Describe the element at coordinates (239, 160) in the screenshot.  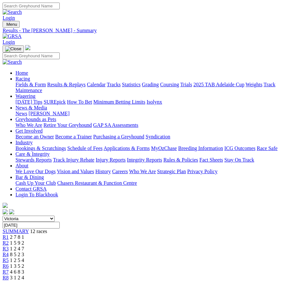
I see `a: Stay On Track` at that location.